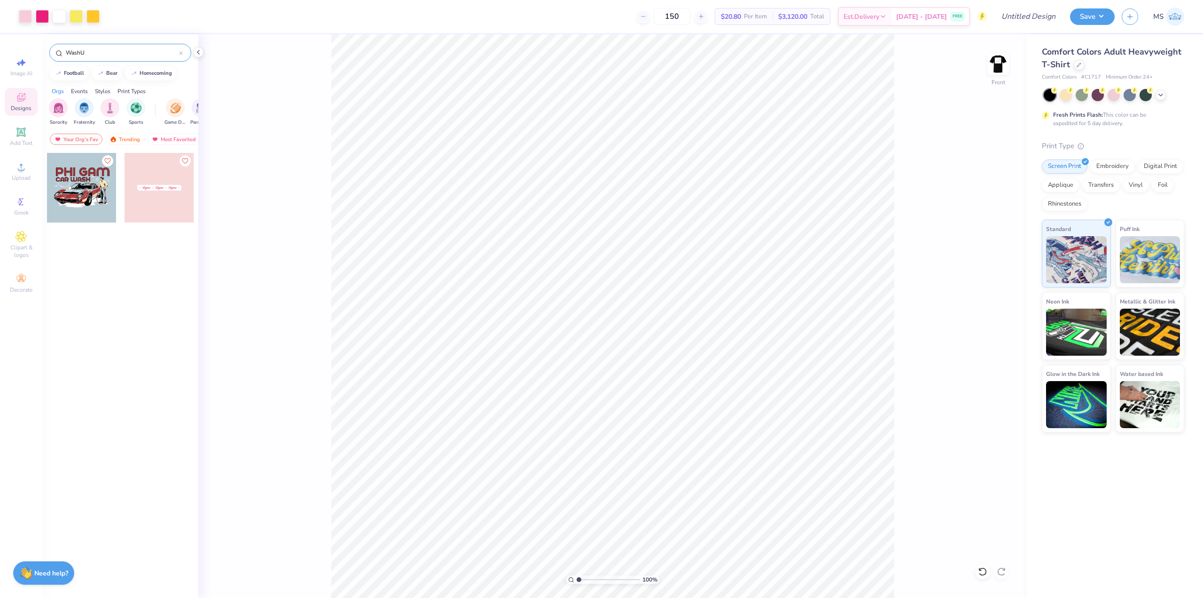 This screenshot has height=598, width=1203. What do you see at coordinates (58, 112) in the screenshot?
I see `div: filter for Sorority` at bounding box center [58, 112].